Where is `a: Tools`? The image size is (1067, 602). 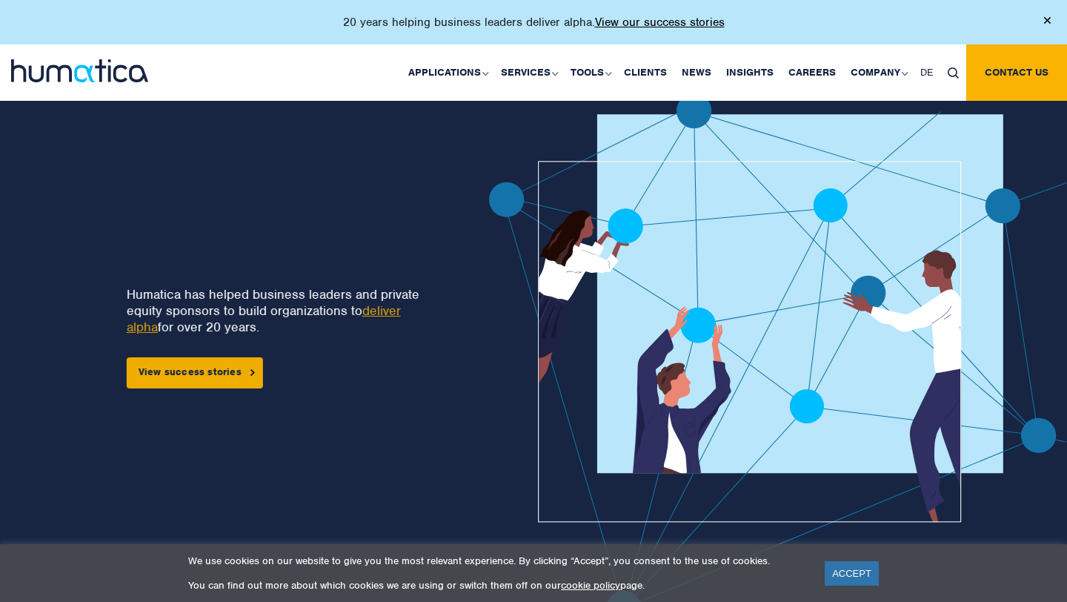
a: Tools is located at coordinates (590, 73).